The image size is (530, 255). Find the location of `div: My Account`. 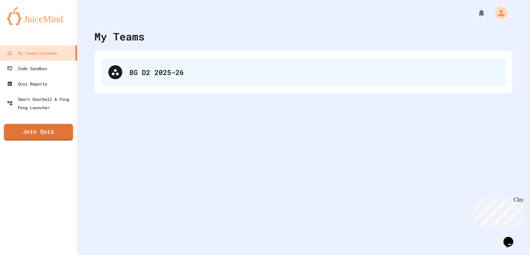

div: My Account is located at coordinates (498, 13).